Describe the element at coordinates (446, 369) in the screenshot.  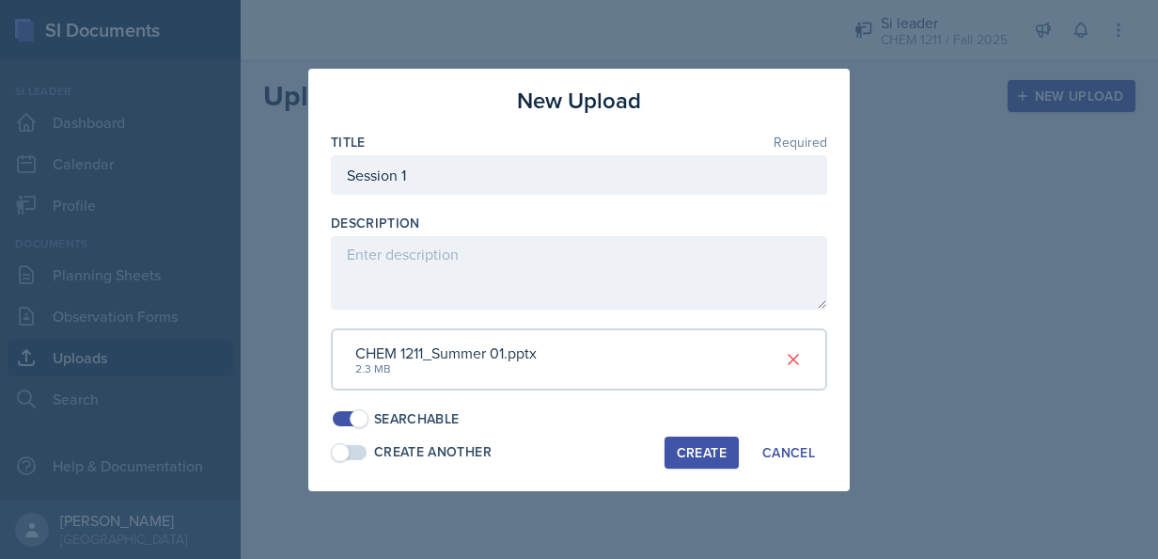
I see `div: 2.3 MB` at that location.